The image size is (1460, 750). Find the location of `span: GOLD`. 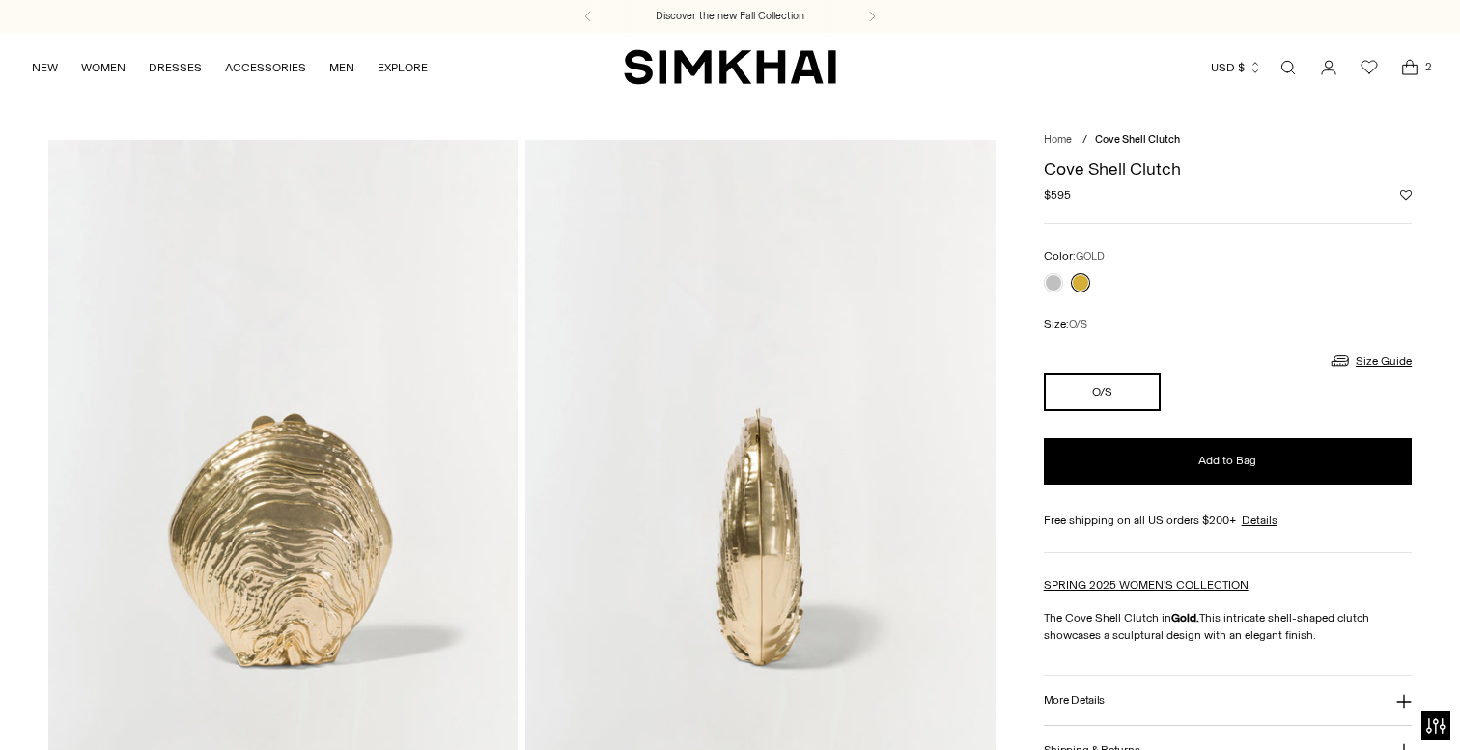

span: GOLD is located at coordinates (1090, 256).